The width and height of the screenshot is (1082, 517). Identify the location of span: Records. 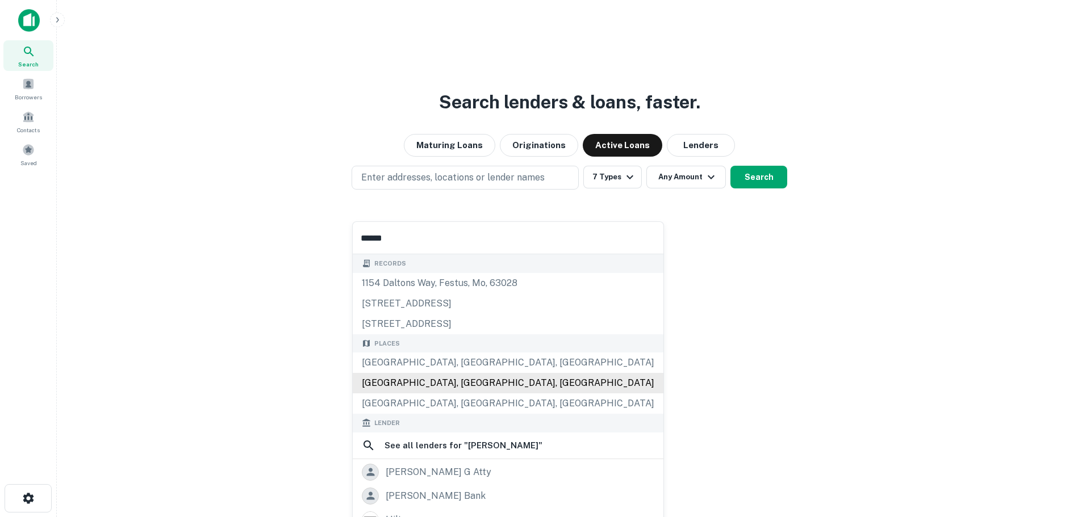
(390, 263).